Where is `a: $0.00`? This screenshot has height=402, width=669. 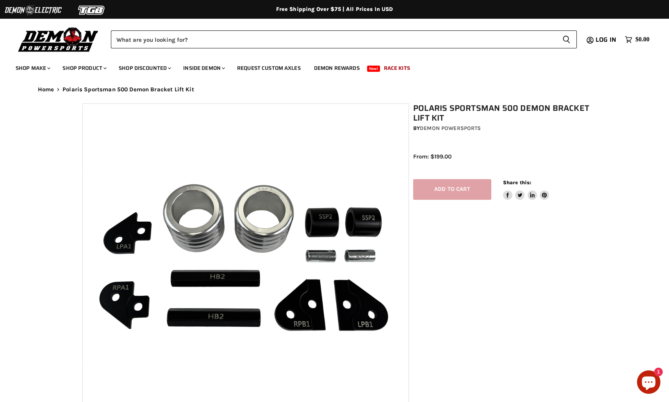
a: $0.00 is located at coordinates (637, 39).